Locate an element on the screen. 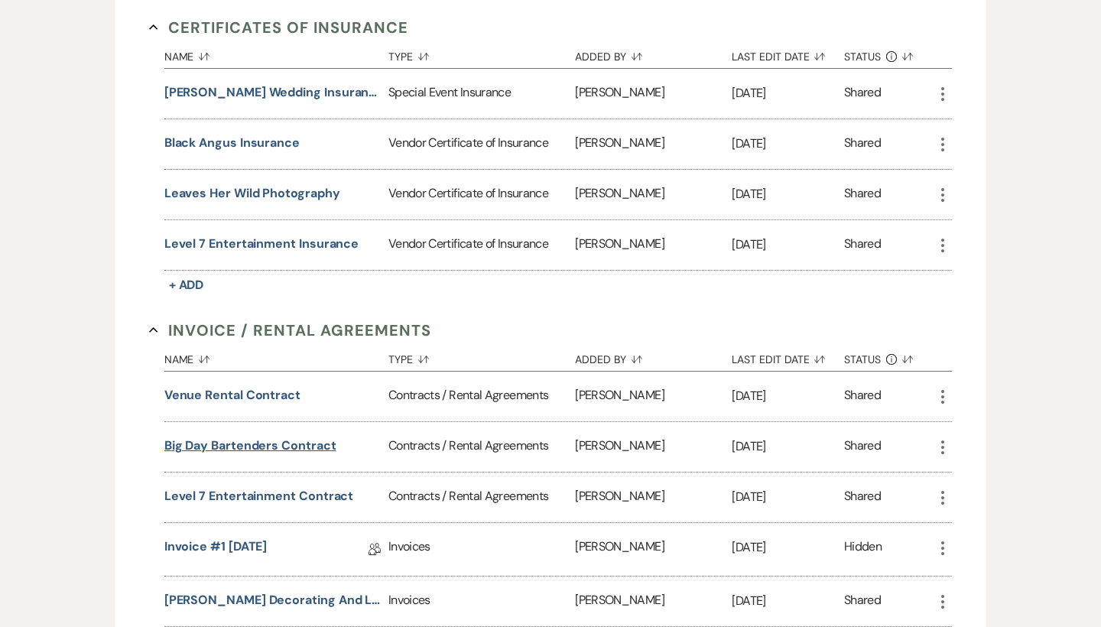 The image size is (1101, 627). div: Special Event Insurance is located at coordinates (482, 93).